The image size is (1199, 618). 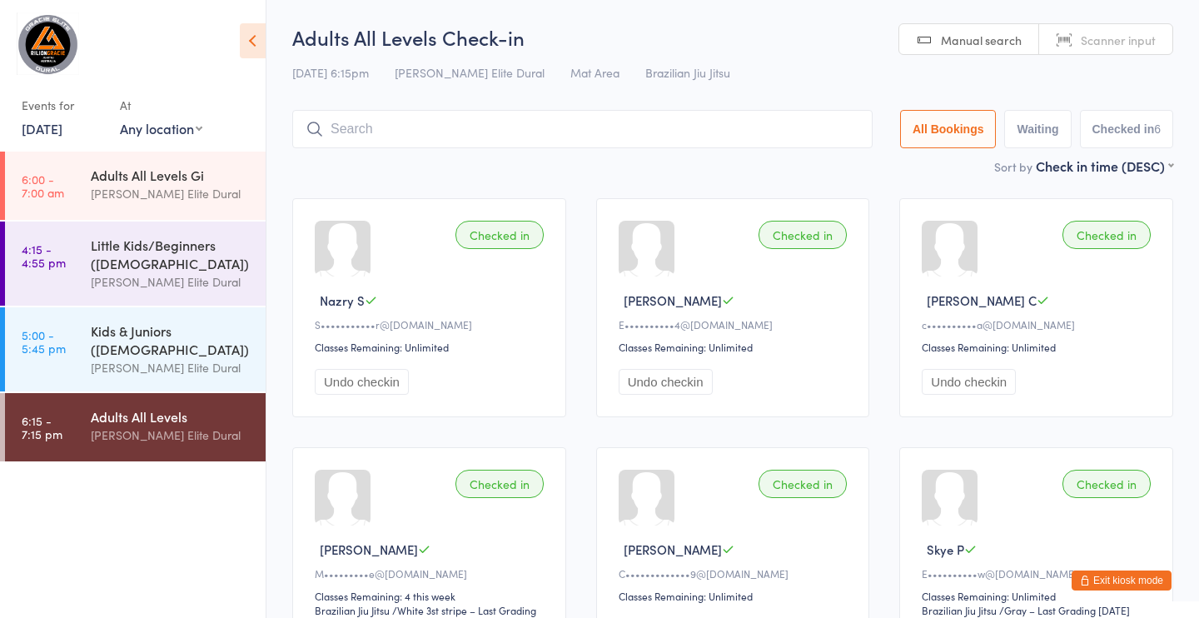 I want to click on input: Search, so click(x=582, y=129).